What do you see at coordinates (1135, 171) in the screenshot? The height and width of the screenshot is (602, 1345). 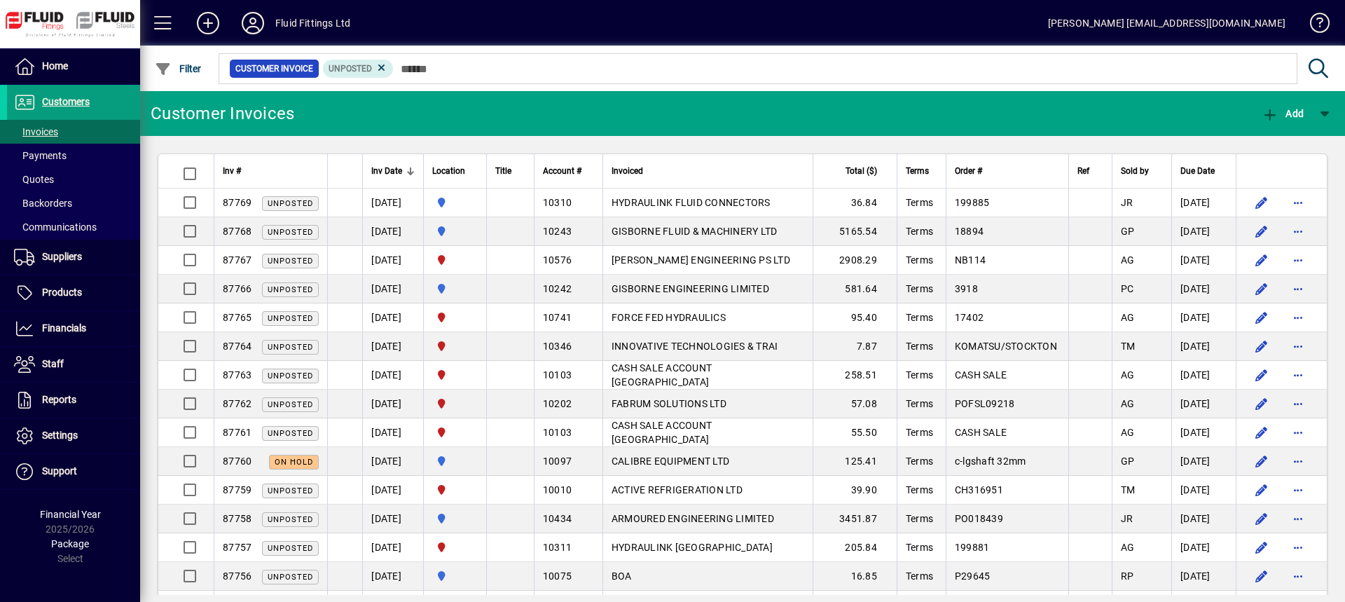 I see `span: Sold by` at bounding box center [1135, 171].